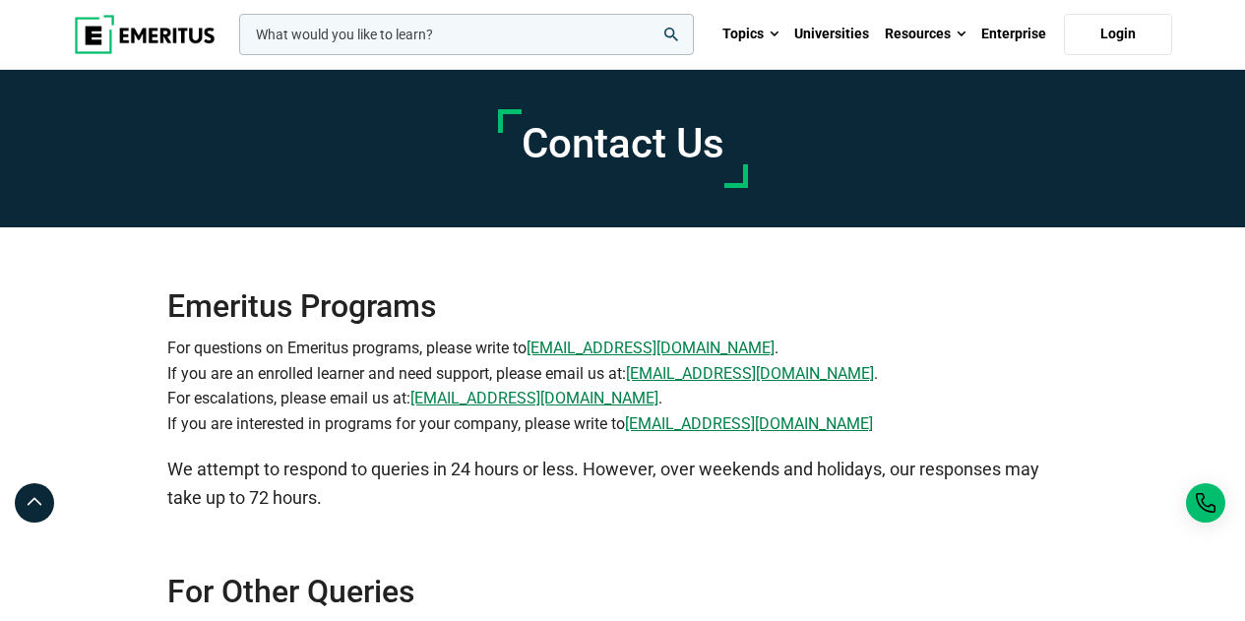 This screenshot has width=1245, height=621. I want to click on h2: Emeritus Programs, so click(622, 276).